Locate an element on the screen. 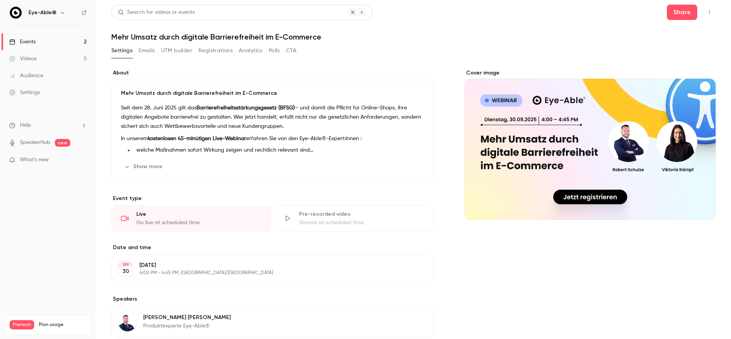 This screenshot has width=731, height=339. strong: kostenlosen 45-minütigen Live-Webinar is located at coordinates (197, 139).